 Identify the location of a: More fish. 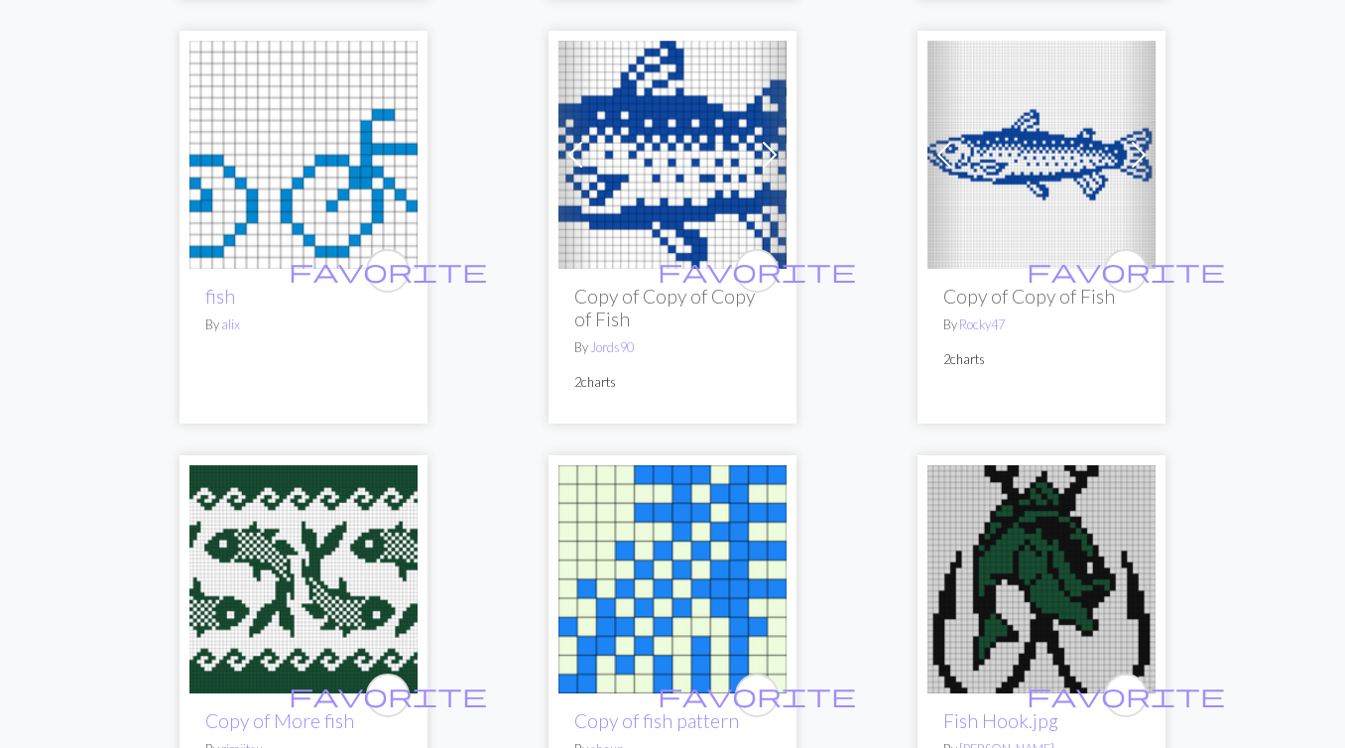
(304, 576).